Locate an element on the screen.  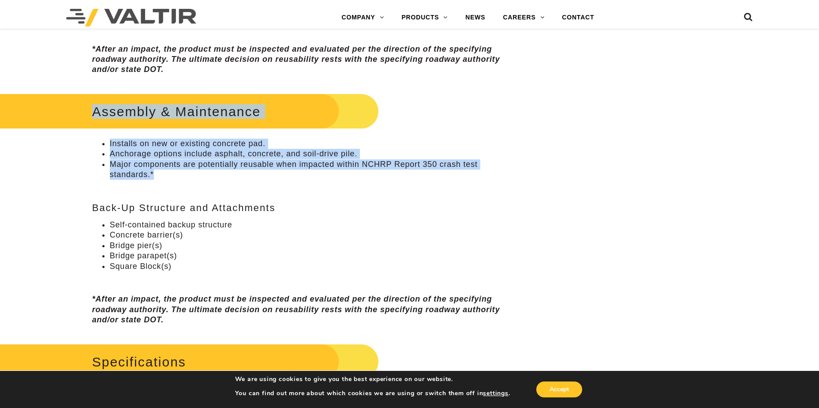
li: Major components are potentially reusable when impacted within NCHRP Report 350 crash test standa... is located at coordinates (316, 169).